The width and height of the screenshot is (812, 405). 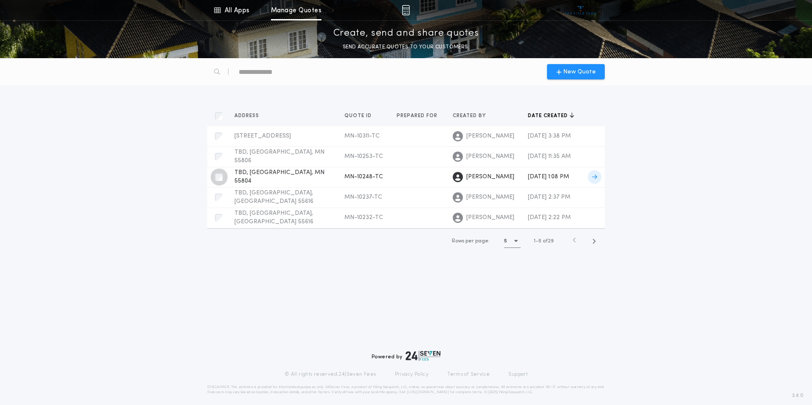 What do you see at coordinates (549, 116) in the screenshot?
I see `span: Date created` at bounding box center [549, 116].